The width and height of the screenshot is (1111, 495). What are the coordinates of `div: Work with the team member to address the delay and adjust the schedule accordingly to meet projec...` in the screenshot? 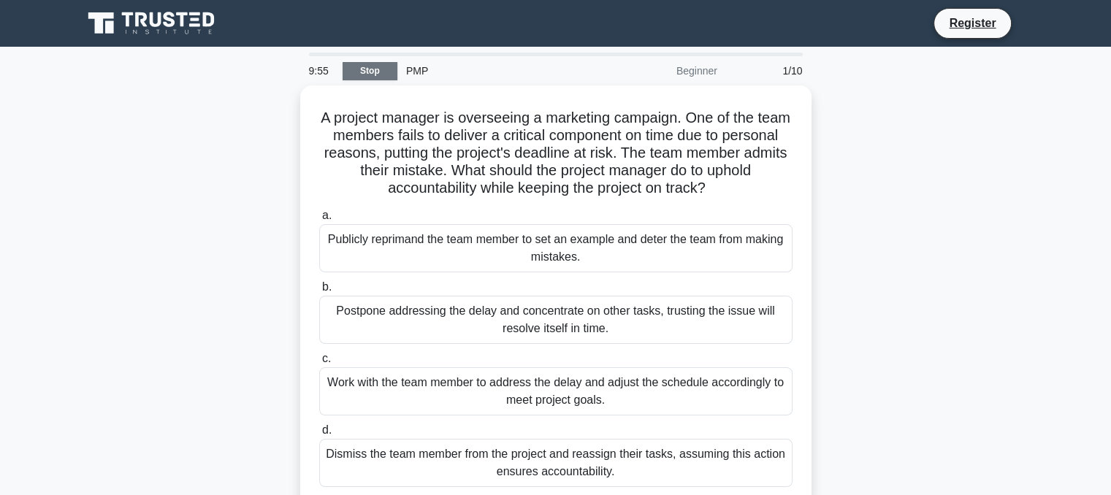 It's located at (556, 391).